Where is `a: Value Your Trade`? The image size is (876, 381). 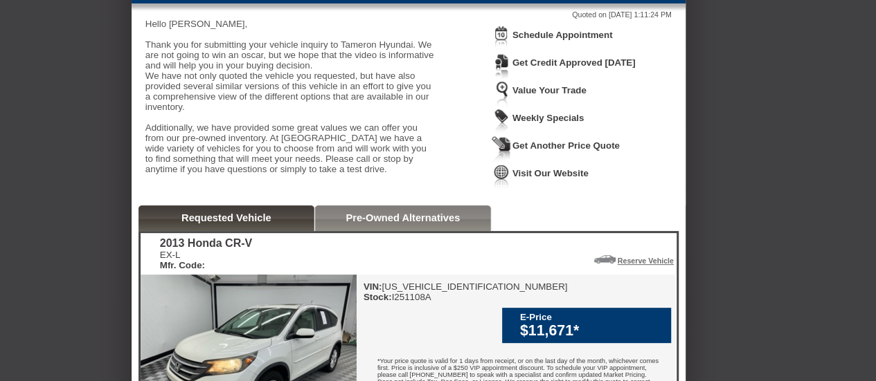
a: Value Your Trade is located at coordinates (549, 90).